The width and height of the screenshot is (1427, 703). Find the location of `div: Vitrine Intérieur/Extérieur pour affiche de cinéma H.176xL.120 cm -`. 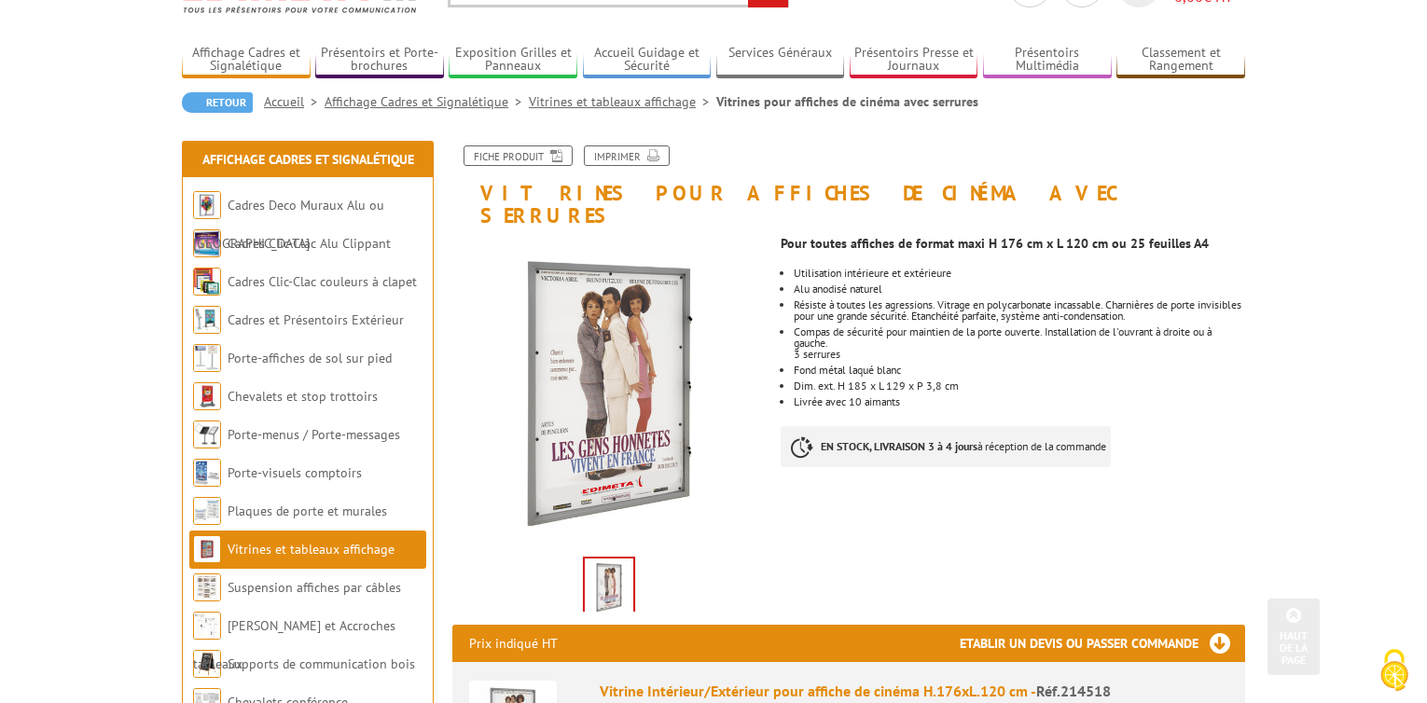

div: Vitrine Intérieur/Extérieur pour affiche de cinéma H.176xL.120 cm - is located at coordinates (914, 691).